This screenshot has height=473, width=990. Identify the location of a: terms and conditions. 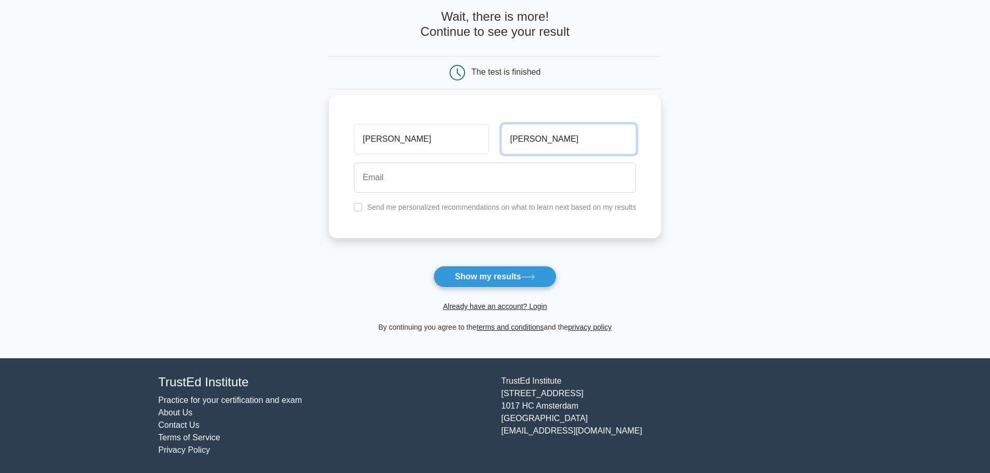
(510, 327).